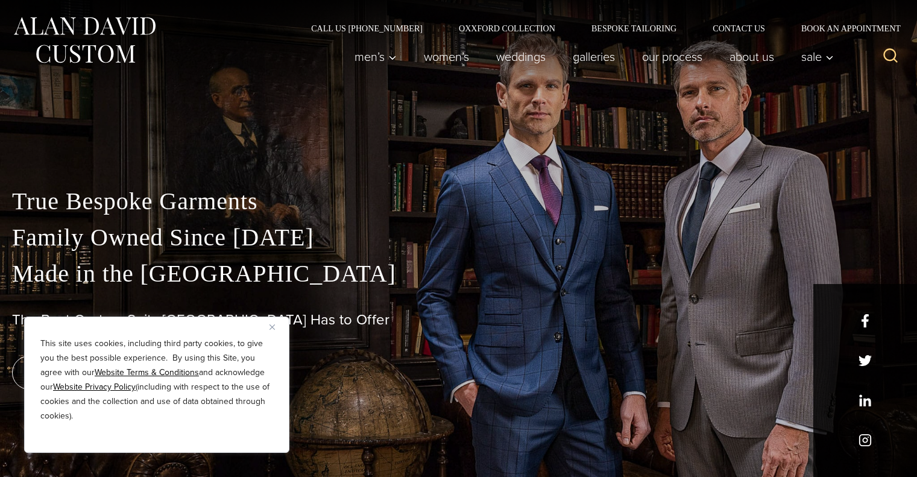  I want to click on button: View Search Form, so click(891, 57).